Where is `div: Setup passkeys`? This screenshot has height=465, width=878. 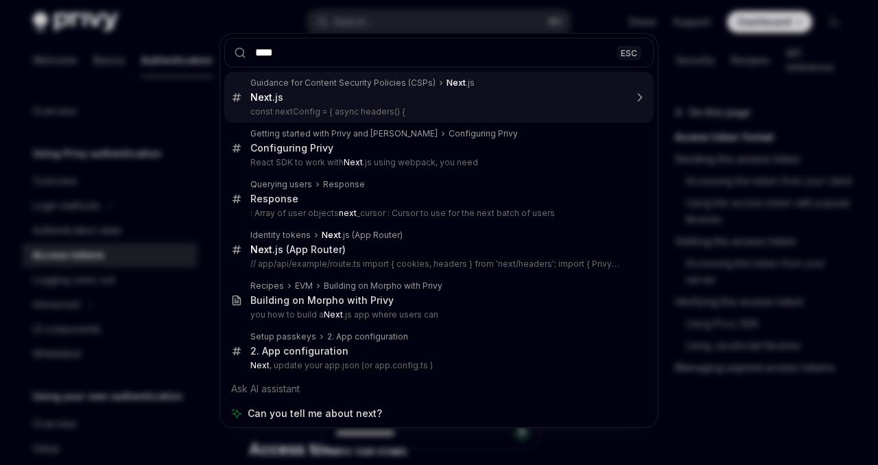 div: Setup passkeys is located at coordinates (283, 337).